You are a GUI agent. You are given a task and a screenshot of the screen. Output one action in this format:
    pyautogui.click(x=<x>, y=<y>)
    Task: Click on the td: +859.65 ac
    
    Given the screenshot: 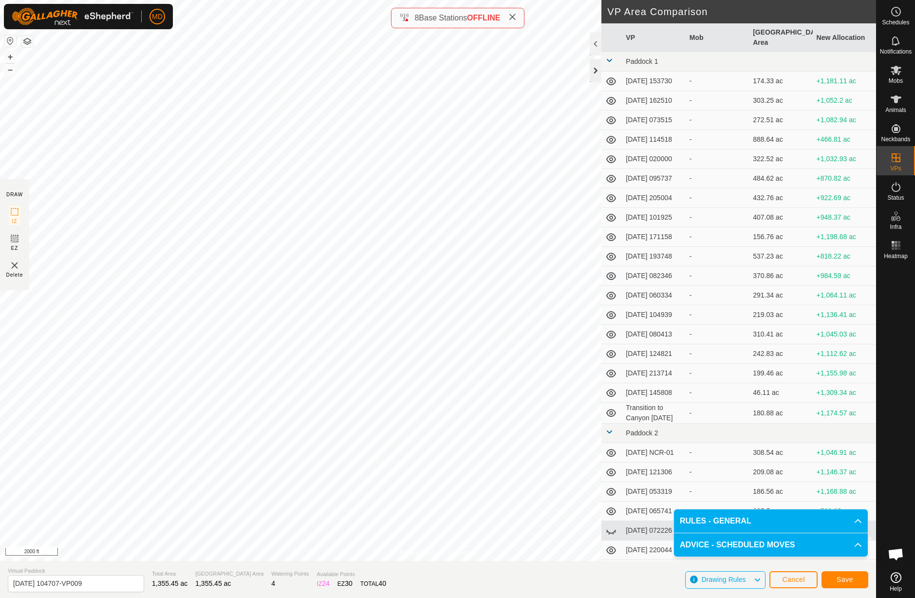 What is the action you would take?
    pyautogui.click(x=844, y=570)
    